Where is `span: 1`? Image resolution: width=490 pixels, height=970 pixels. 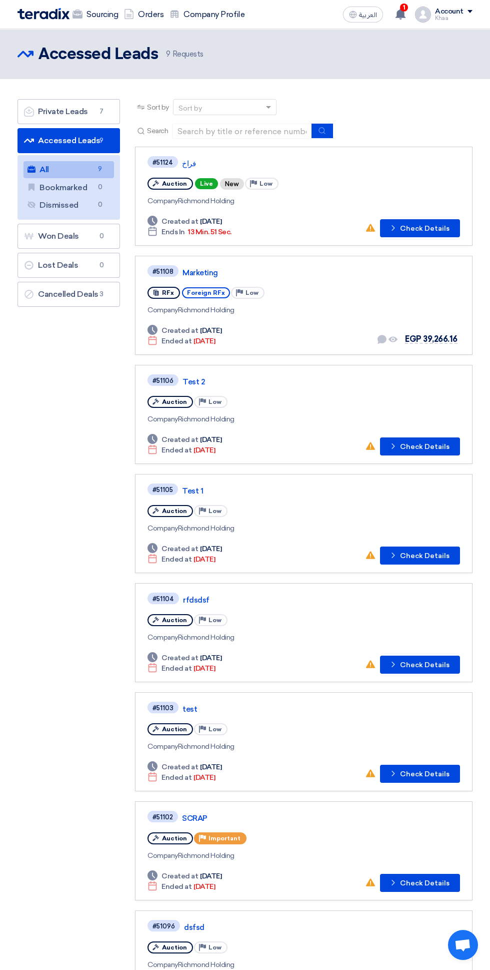 span: 1 is located at coordinates (404, 8).